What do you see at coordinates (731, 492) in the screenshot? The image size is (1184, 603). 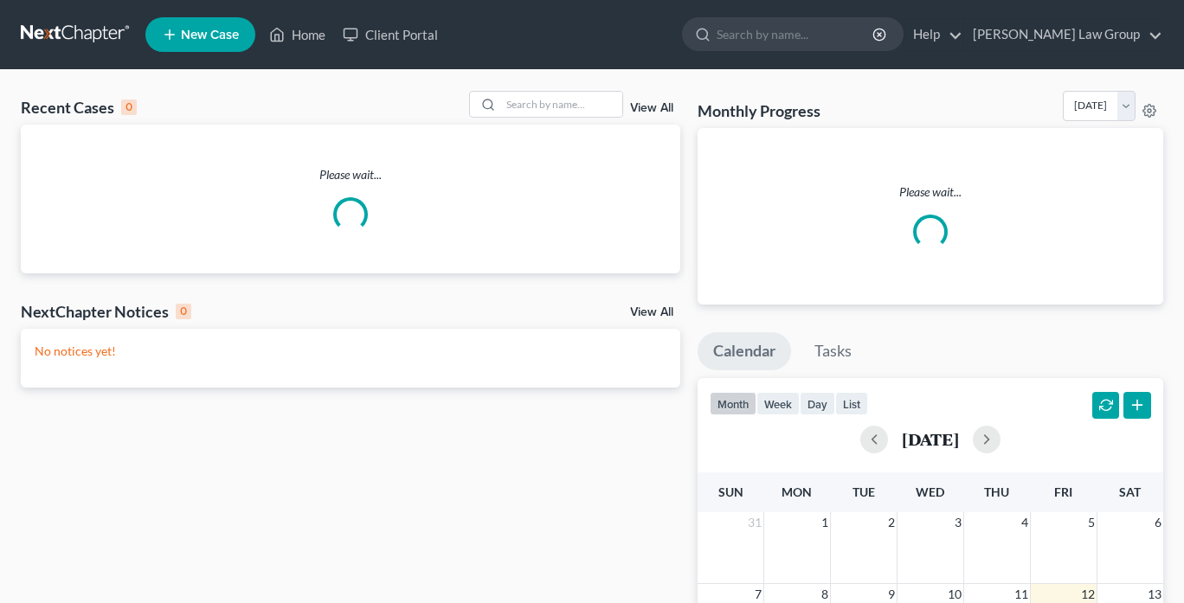 I see `span: Sun` at bounding box center [731, 492].